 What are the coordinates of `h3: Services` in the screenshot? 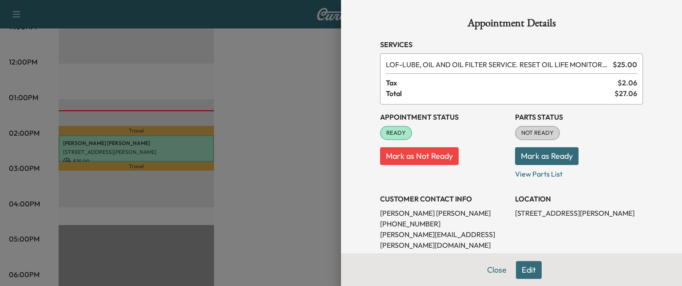 It's located at (512, 44).